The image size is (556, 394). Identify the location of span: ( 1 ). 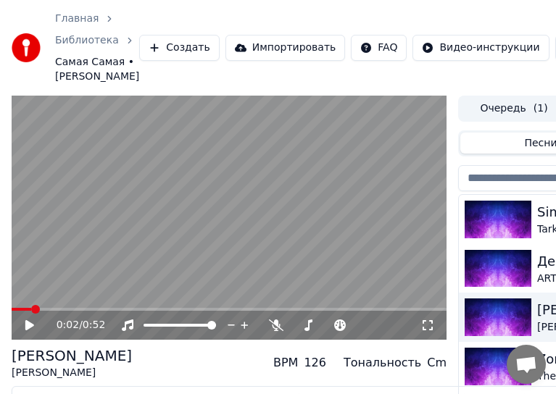
(541, 109).